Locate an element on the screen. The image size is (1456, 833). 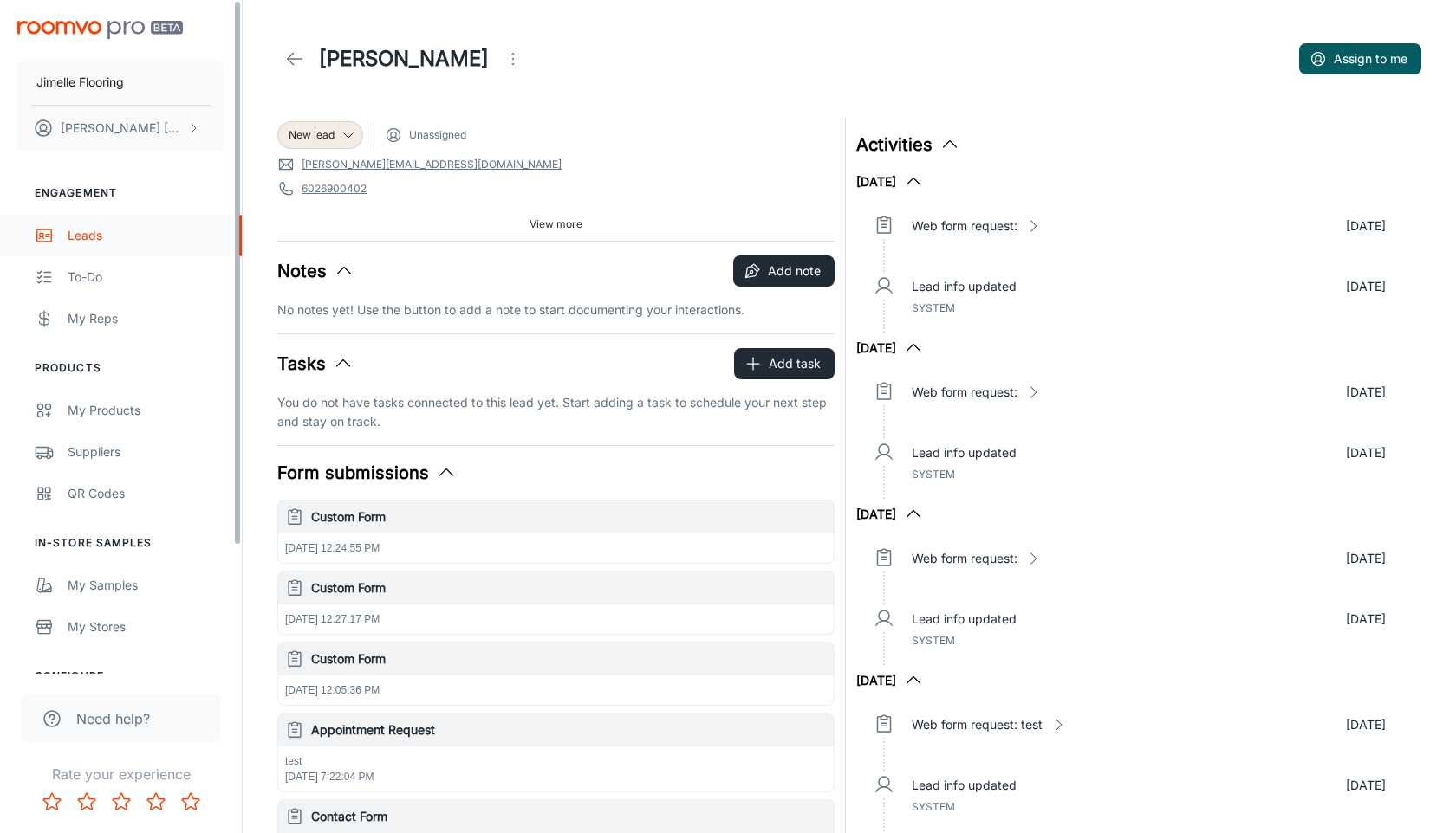
button: Notes is located at coordinates (316, 271).